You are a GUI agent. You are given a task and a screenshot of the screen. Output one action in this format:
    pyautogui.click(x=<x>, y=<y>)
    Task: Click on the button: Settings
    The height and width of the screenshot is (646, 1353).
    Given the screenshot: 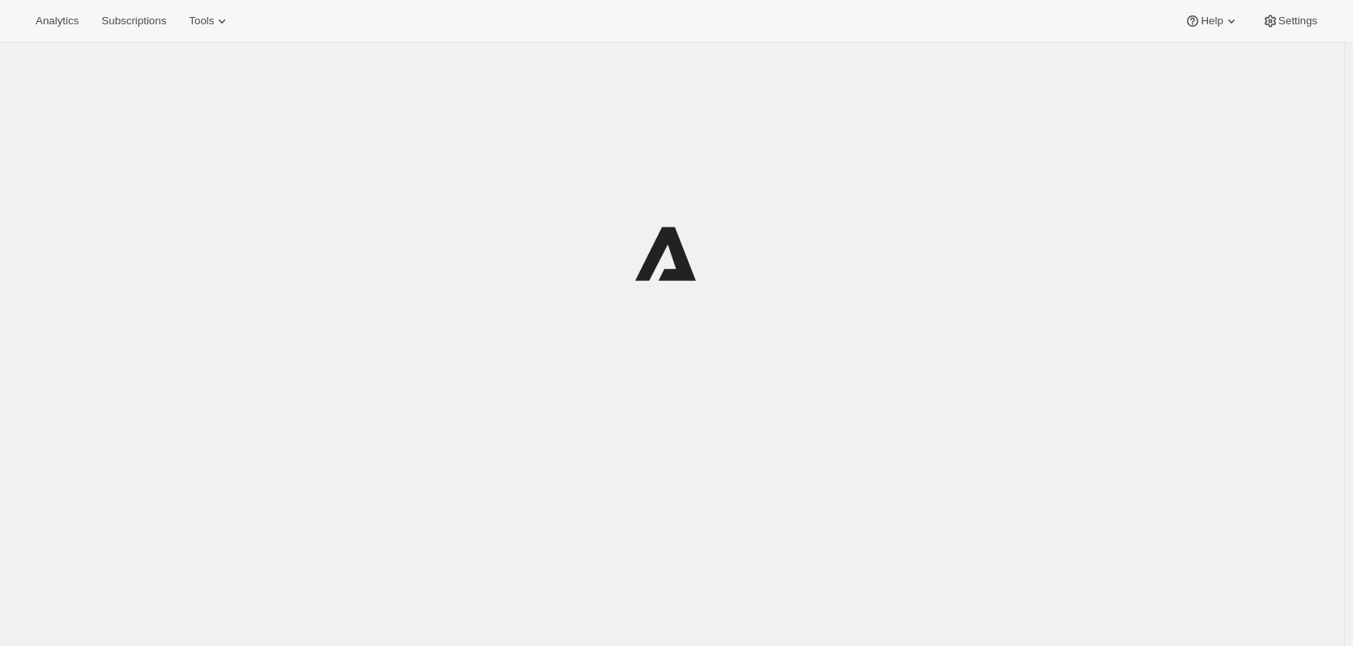 What is the action you would take?
    pyautogui.click(x=1290, y=21)
    